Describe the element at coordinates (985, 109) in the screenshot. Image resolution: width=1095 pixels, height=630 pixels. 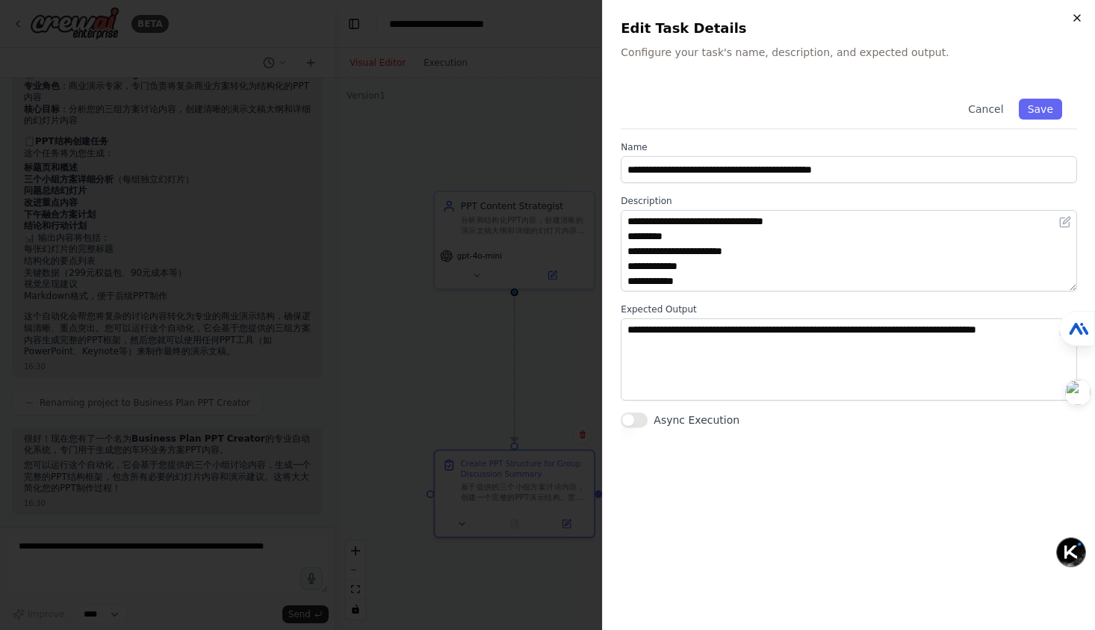
I see `button: Cancel` at that location.